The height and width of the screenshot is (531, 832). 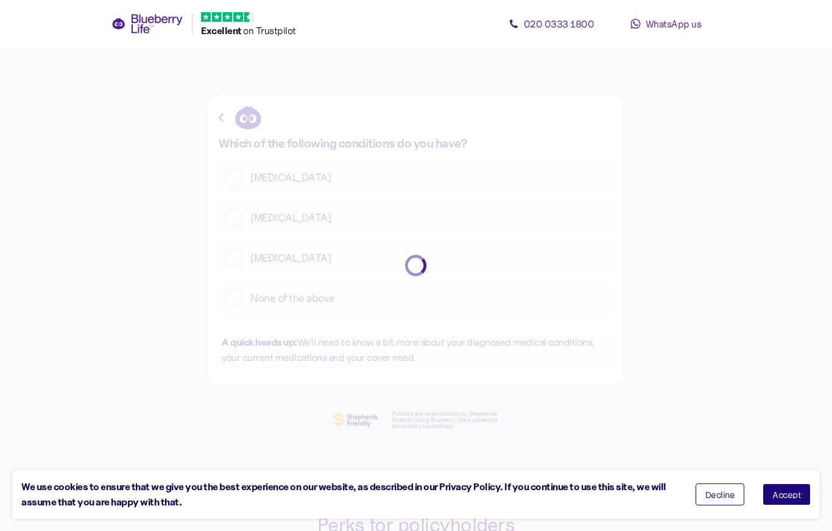 I want to click on button: Accept cookies, so click(x=787, y=494).